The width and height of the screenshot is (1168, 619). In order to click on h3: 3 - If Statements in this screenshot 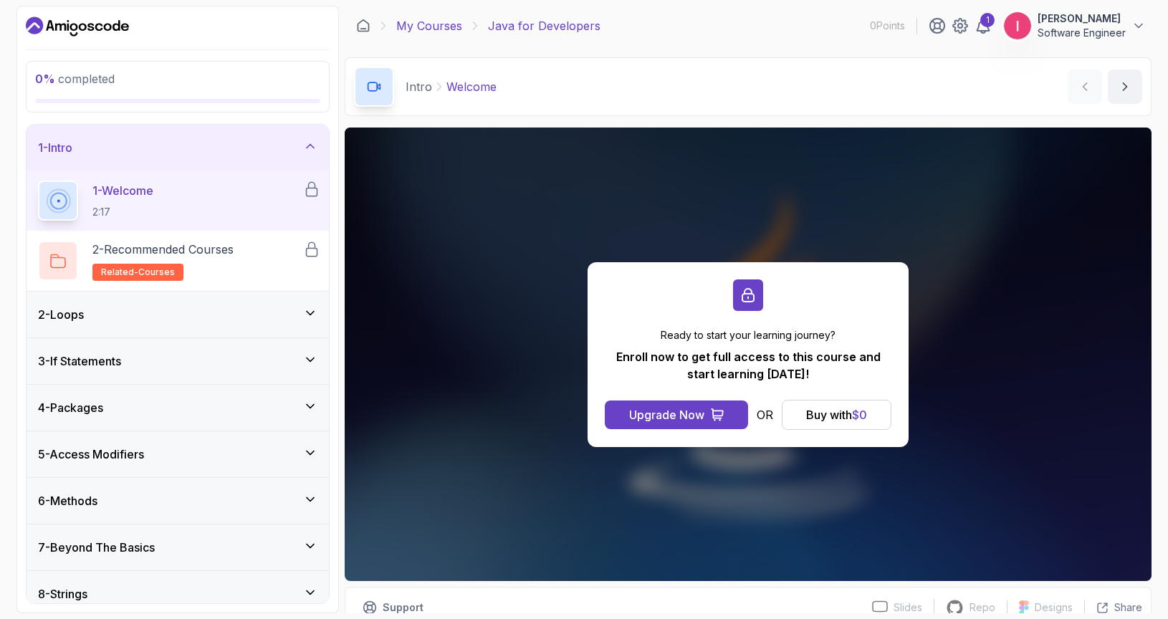, I will do `click(80, 361)`.